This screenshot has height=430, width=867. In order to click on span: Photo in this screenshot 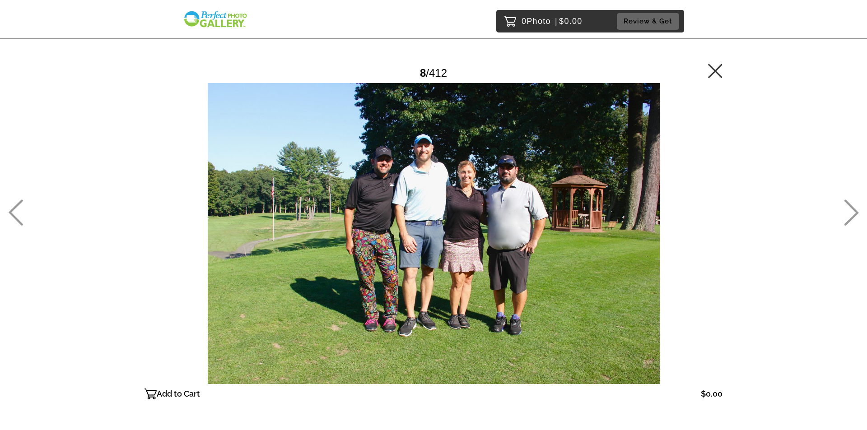, I will do `click(538, 21)`.